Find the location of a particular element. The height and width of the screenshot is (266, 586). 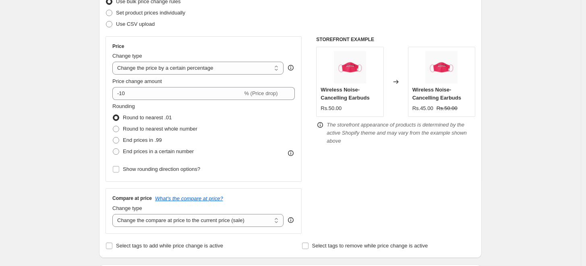

input: -15 is located at coordinates (177, 93).